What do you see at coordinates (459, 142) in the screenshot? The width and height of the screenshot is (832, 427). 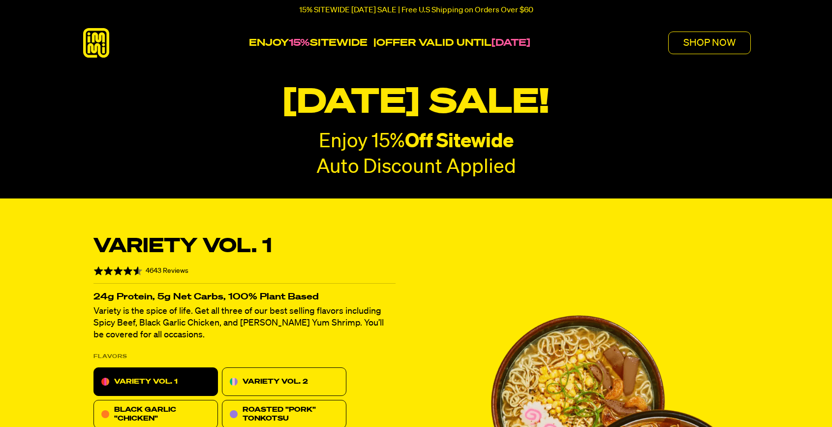 I see `strong: Off Sitewide` at bounding box center [459, 142].